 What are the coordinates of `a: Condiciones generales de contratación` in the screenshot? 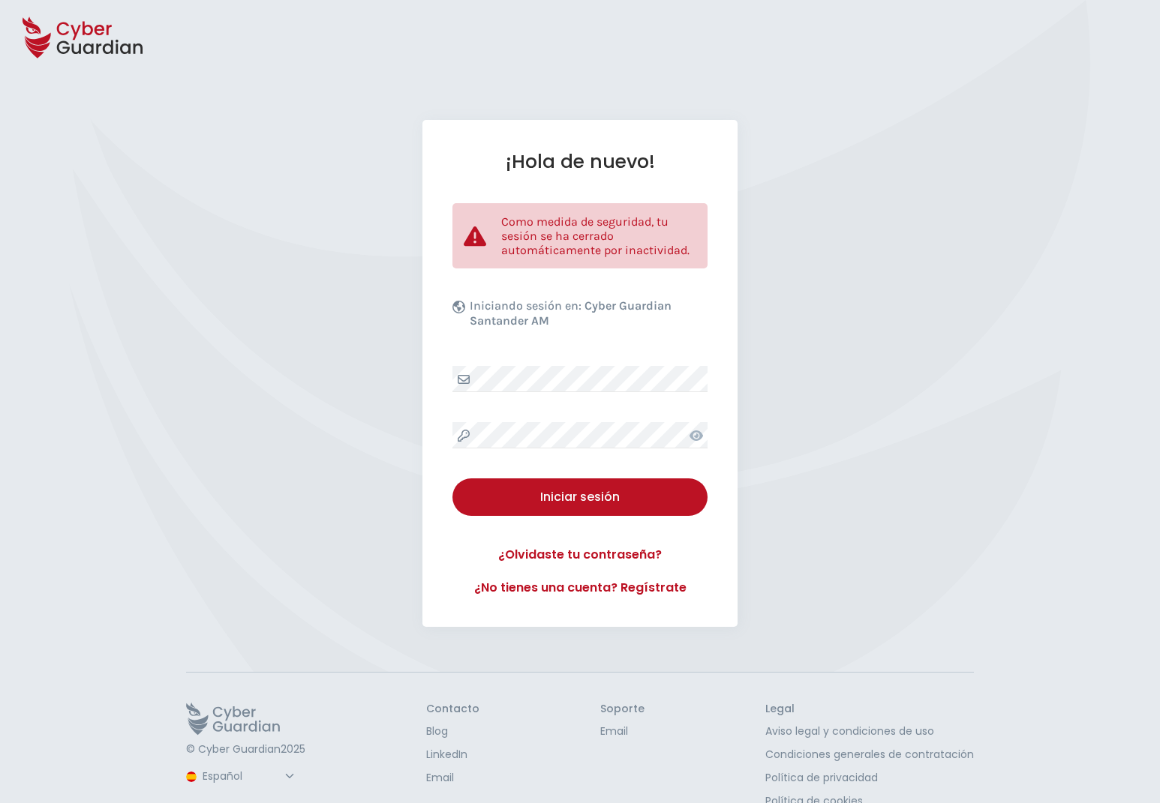 It's located at (869, 755).